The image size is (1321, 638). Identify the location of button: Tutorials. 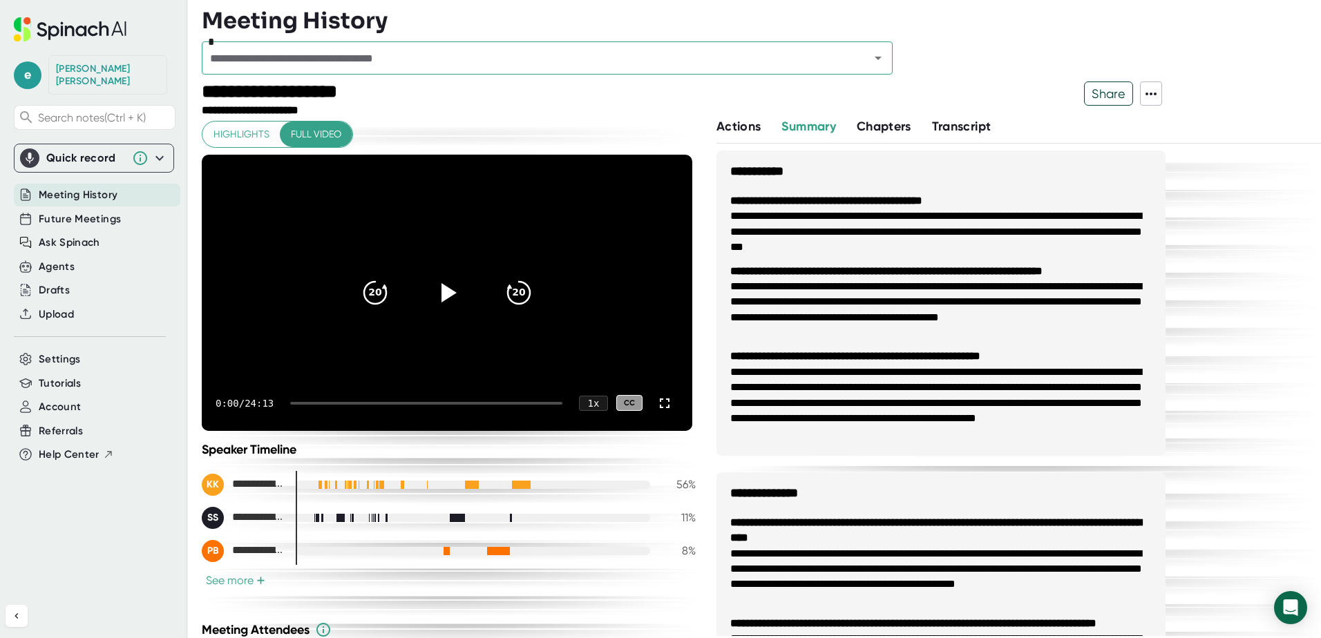
(59, 383).